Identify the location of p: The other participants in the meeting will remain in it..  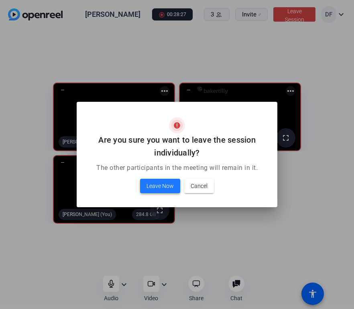
(177, 168).